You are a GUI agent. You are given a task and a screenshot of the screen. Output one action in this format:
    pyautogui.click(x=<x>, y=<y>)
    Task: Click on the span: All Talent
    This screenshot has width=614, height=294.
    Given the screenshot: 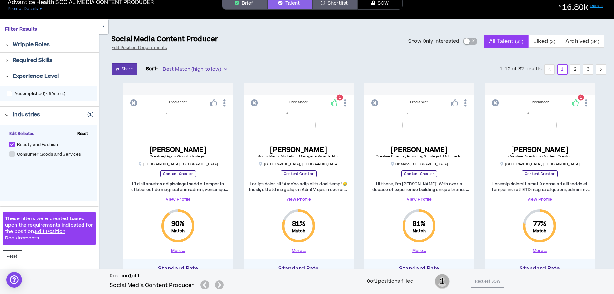 What is the action you would take?
    pyautogui.click(x=506, y=41)
    